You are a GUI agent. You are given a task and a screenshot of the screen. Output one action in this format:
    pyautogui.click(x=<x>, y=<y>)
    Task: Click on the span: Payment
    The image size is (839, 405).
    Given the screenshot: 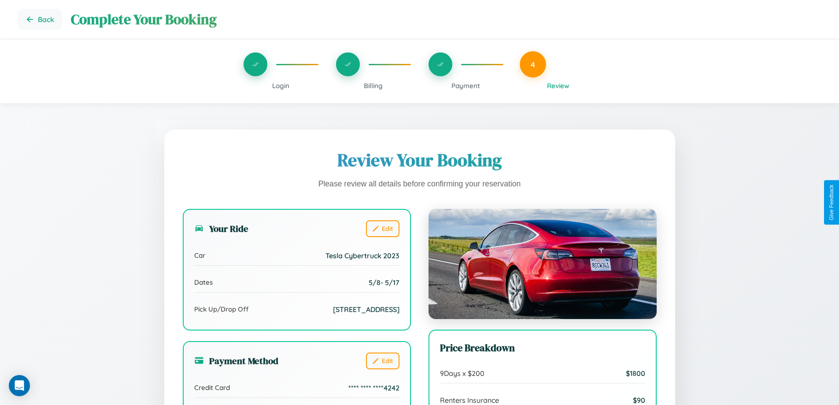 What is the action you would take?
    pyautogui.click(x=466, y=85)
    